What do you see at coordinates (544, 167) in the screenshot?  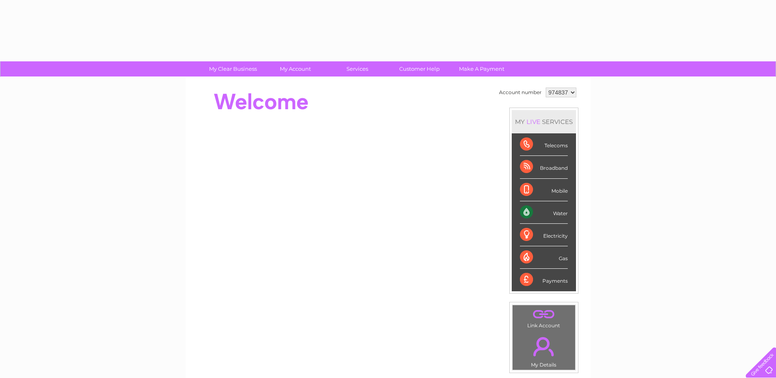 I see `div: Broadband` at bounding box center [544, 167].